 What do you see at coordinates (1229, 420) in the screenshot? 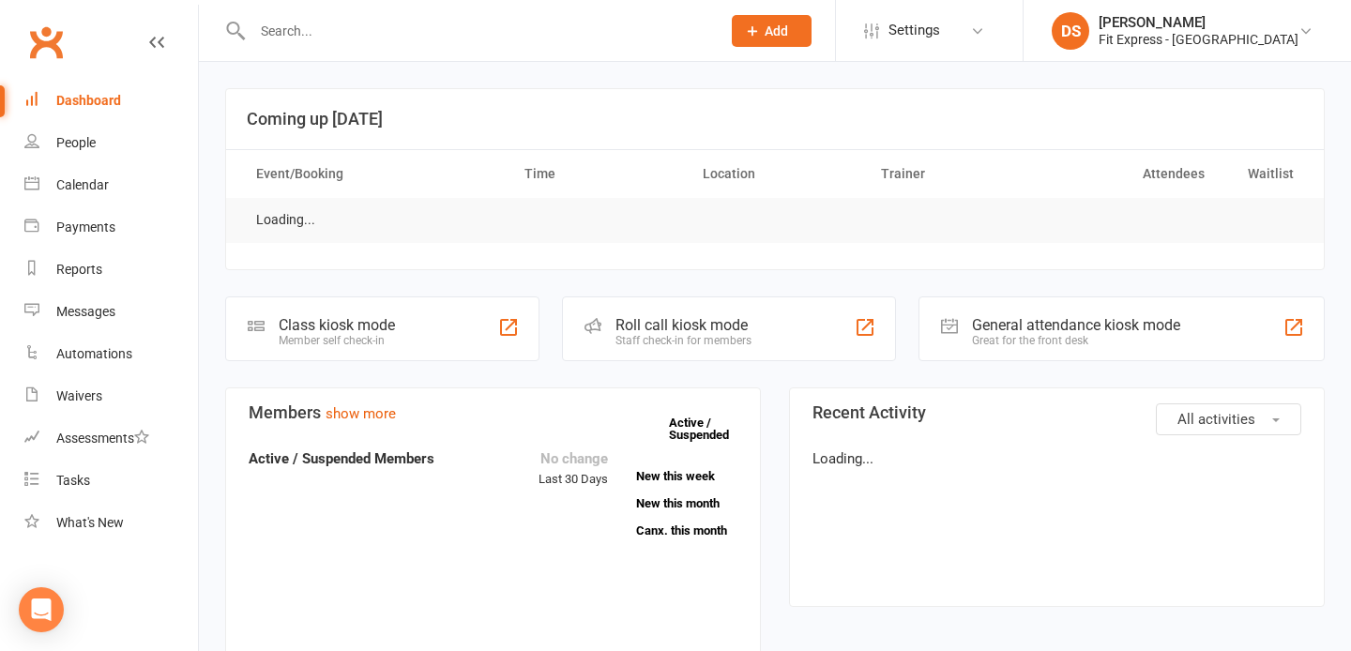
I see `button: All activities` at bounding box center [1229, 420].